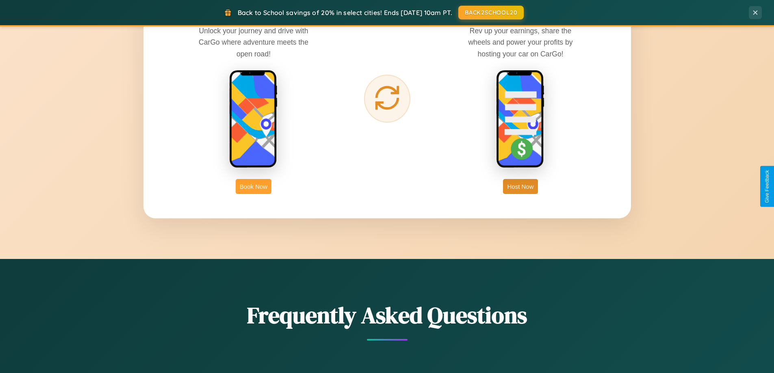  Describe the element at coordinates (253, 42) in the screenshot. I see `p: Unlock your journey and drive with CarGo where adventure meets the open road!` at that location.